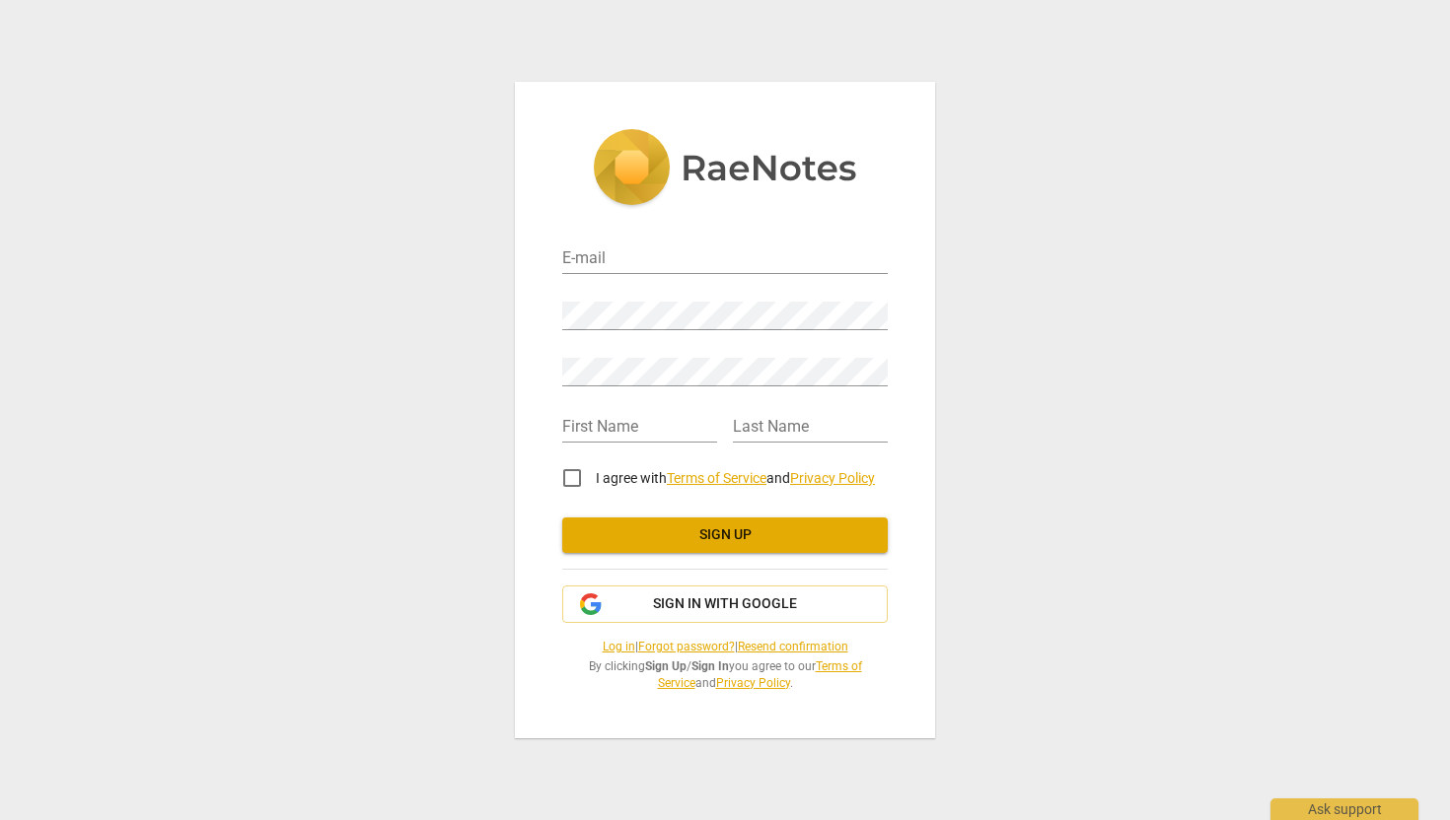 This screenshot has height=820, width=1450. What do you see at coordinates (725, 535) in the screenshot?
I see `span: Sign up` at bounding box center [725, 535].